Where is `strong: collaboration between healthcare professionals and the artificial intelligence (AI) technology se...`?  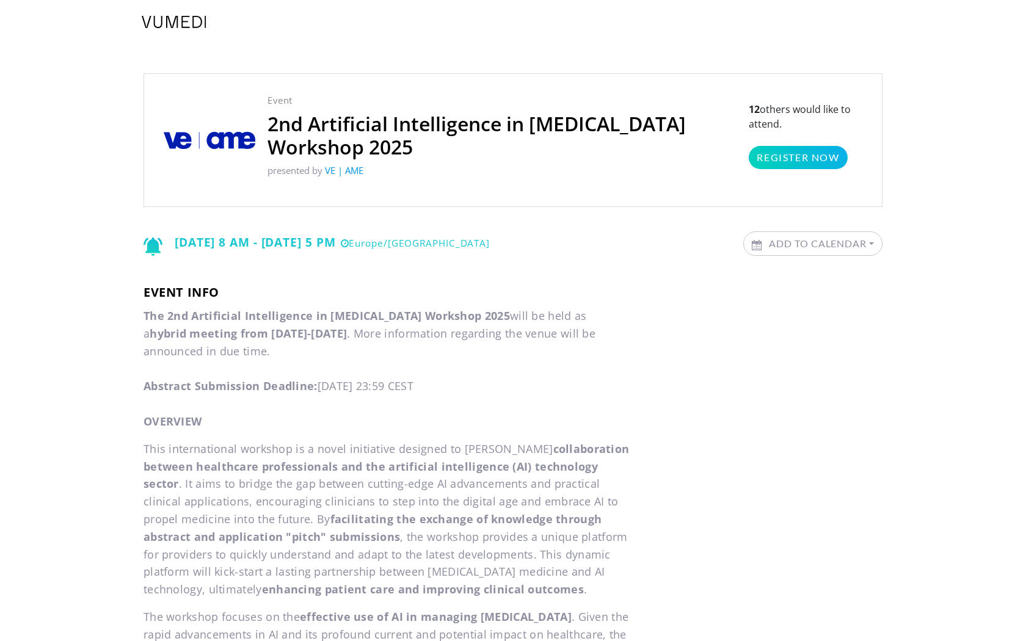
strong: collaboration between healthcare professionals and the artificial intelligence (AI) technology se... is located at coordinates (386, 467).